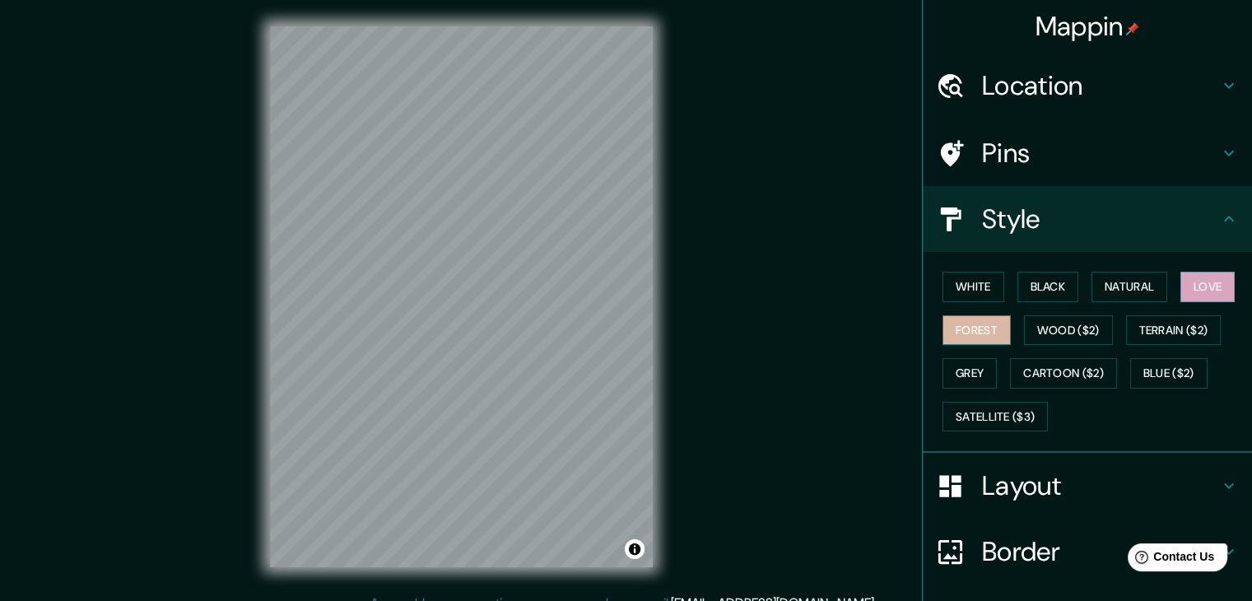  Describe the element at coordinates (1100, 219) in the screenshot. I see `h4: Style` at that location.